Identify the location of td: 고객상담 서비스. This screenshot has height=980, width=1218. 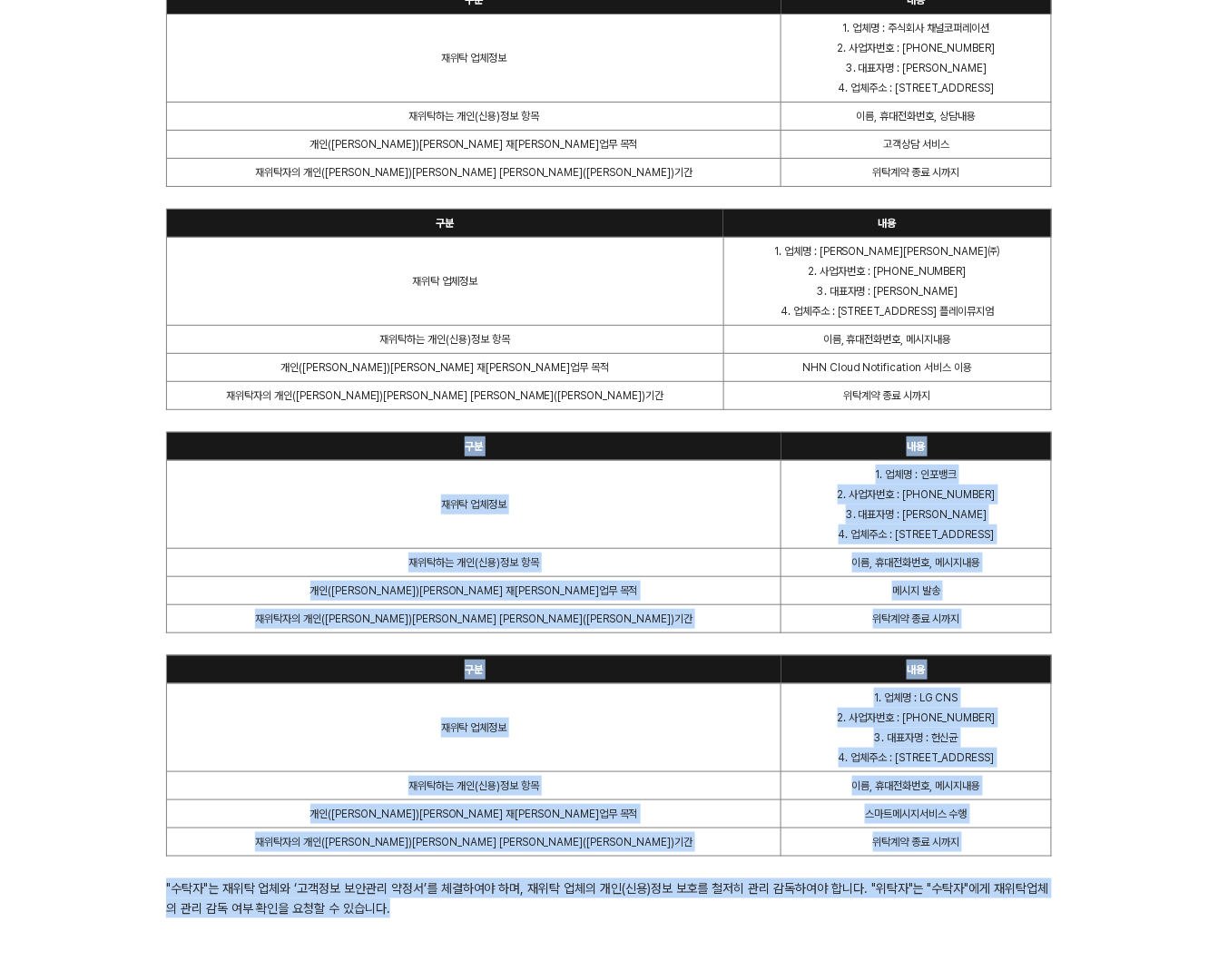
(916, 143).